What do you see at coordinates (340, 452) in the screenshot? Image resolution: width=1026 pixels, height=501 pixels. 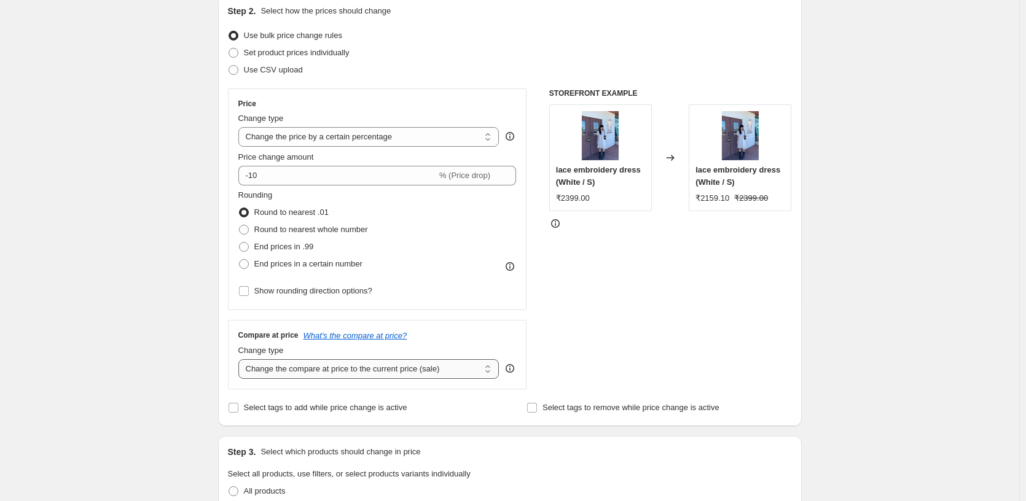 I see `p: Select which products should change in price` at bounding box center [340, 452].